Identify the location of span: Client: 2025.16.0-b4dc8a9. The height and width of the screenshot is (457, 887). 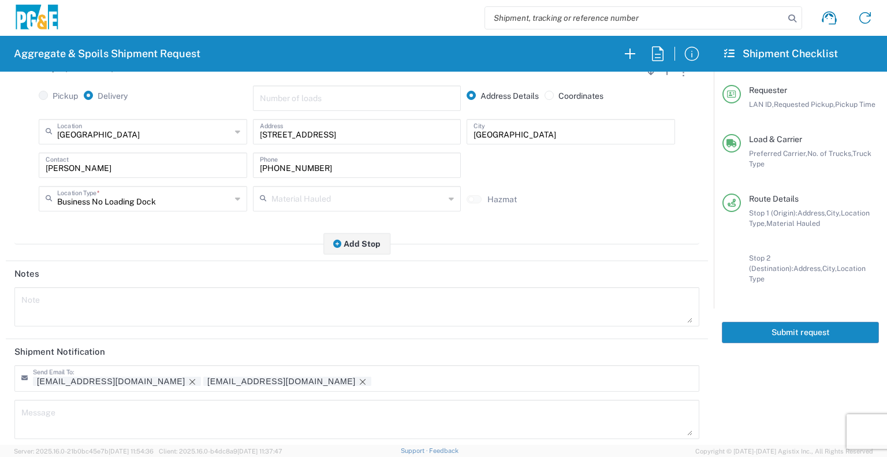
(221, 451).